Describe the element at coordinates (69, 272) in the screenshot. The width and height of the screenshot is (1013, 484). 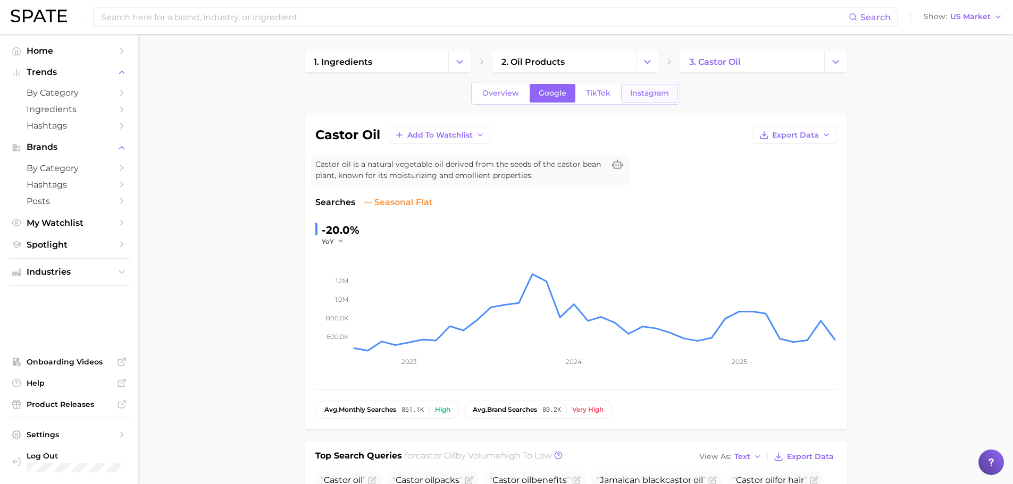
I see `button: Industries` at that location.